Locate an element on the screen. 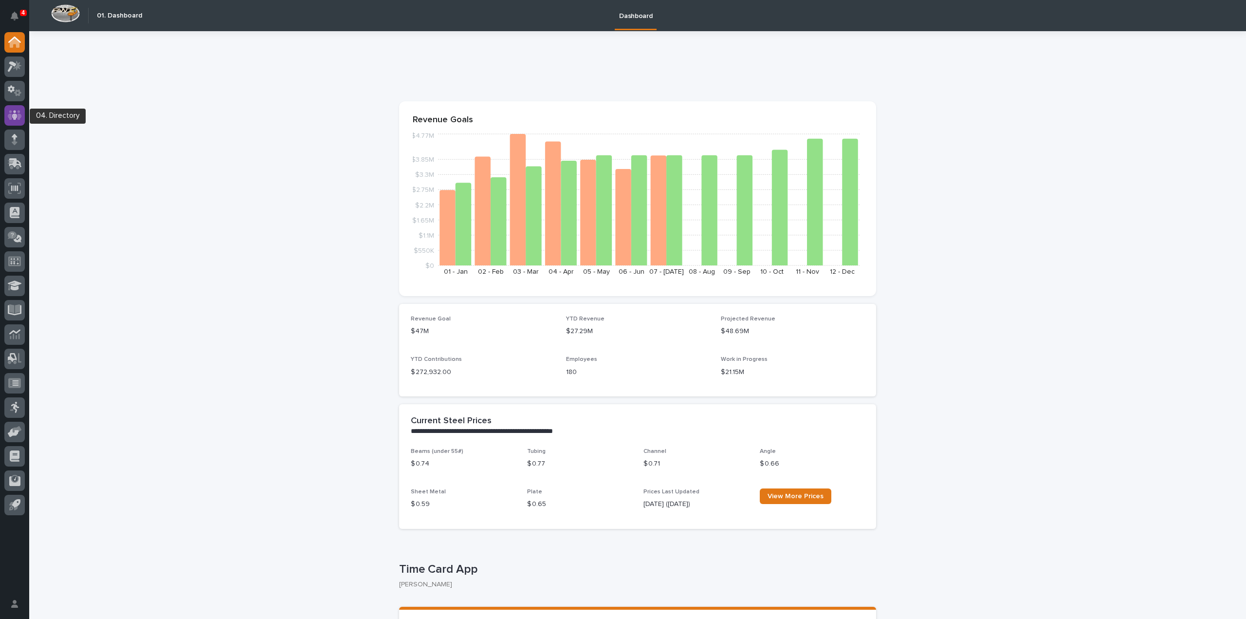  text: 11 - Nov is located at coordinates (808, 272).